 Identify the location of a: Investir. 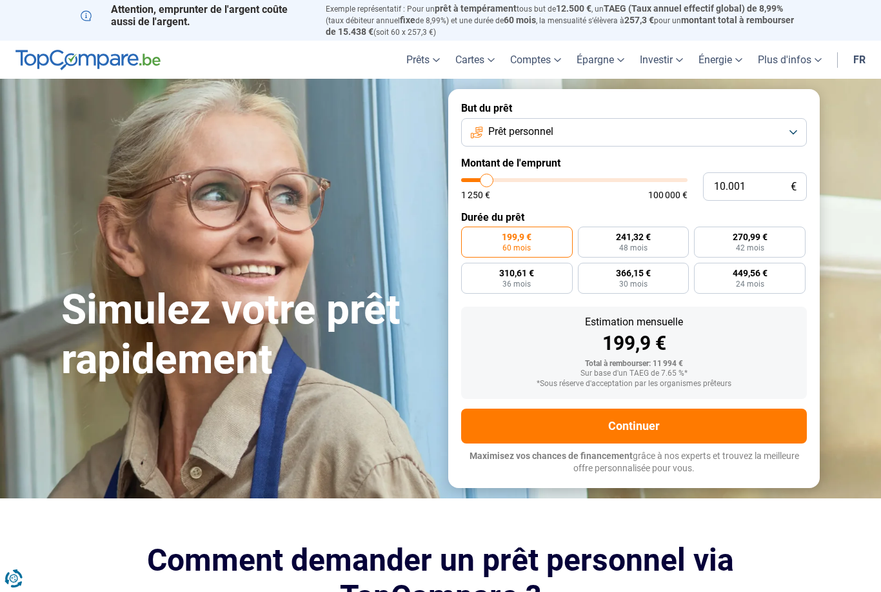
(661, 59).